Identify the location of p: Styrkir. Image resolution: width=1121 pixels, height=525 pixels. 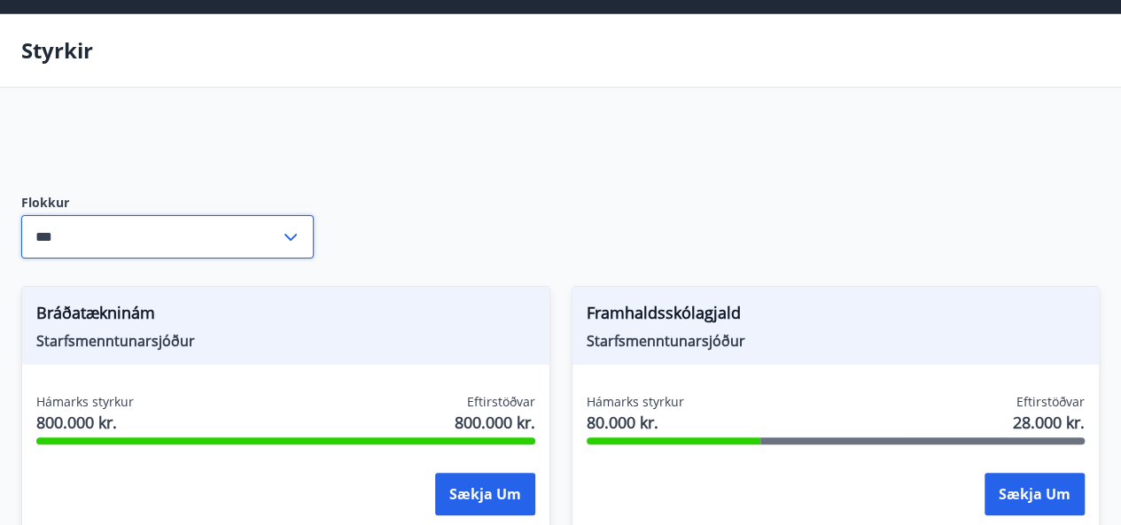
(57, 50).